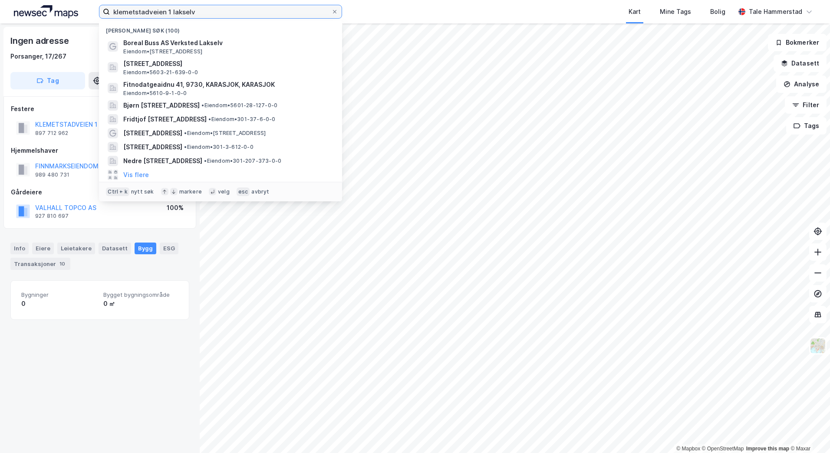 Image resolution: width=830 pixels, height=453 pixels. What do you see at coordinates (43, 248) in the screenshot?
I see `div: Eiere` at bounding box center [43, 248].